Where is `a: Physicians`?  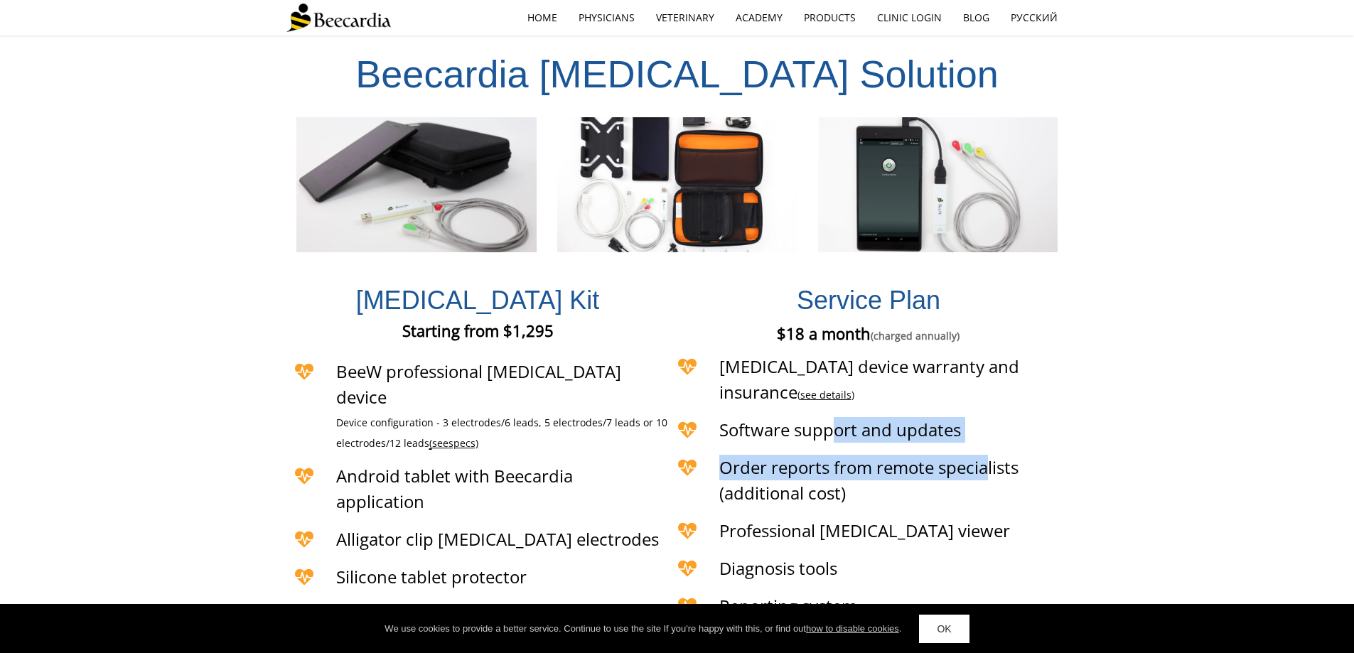 a: Physicians is located at coordinates (606, 18).